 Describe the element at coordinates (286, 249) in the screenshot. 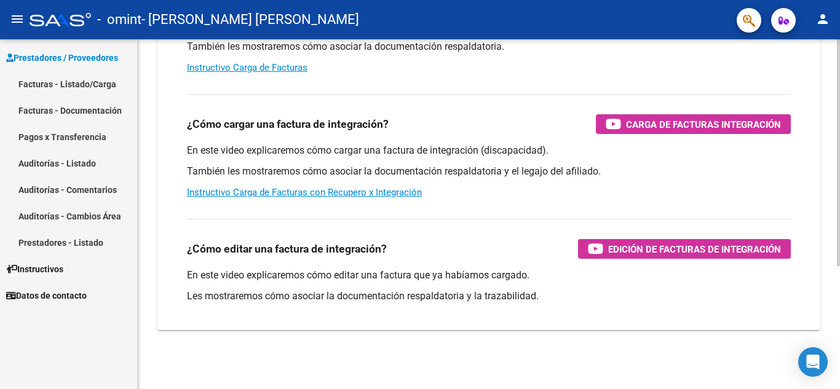

I see `h3: ¿Cómo editar una factura de integración?` at that location.